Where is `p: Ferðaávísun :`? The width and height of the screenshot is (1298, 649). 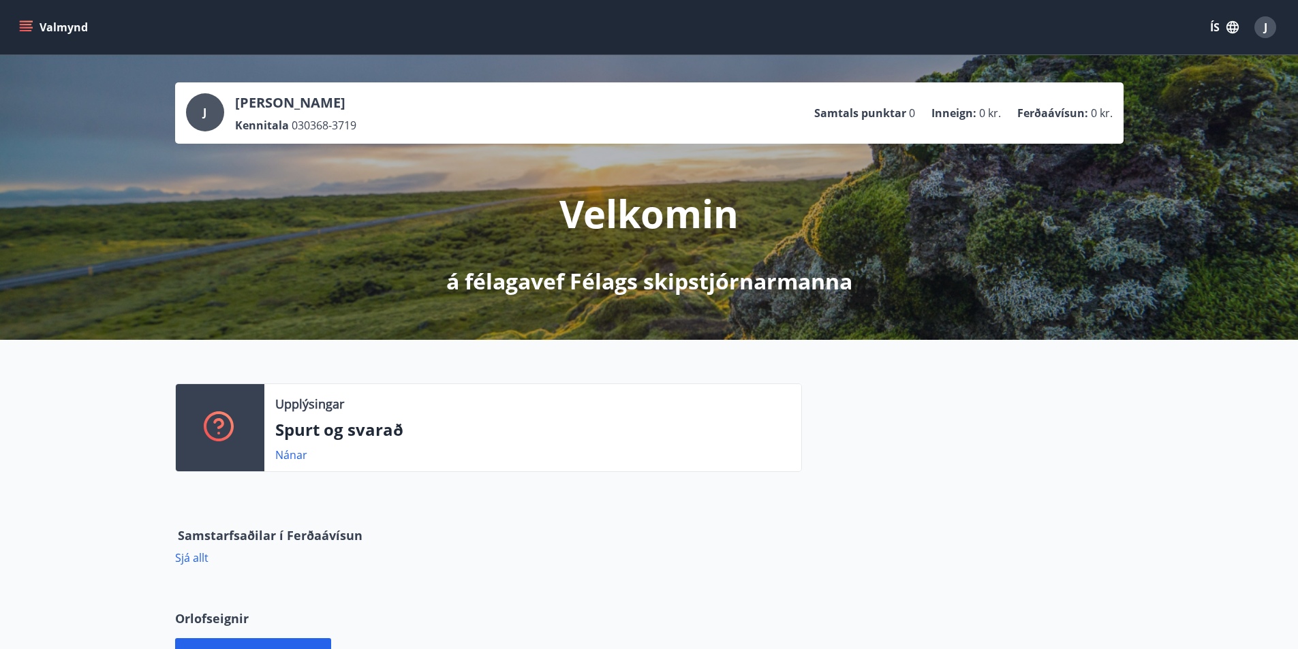
p: Ferðaávísun : is located at coordinates (1053, 113).